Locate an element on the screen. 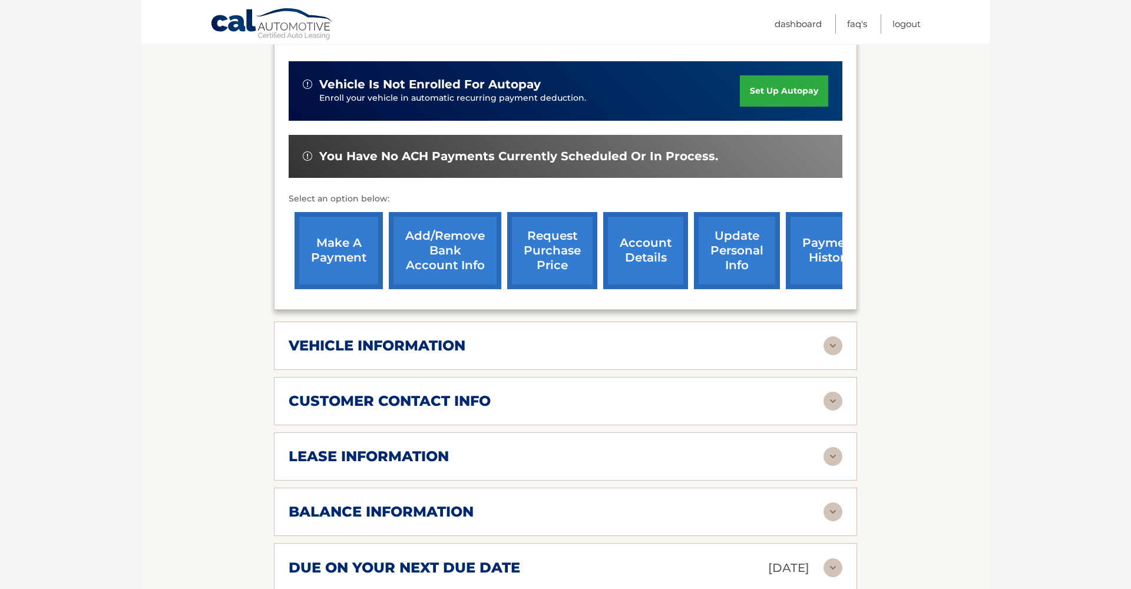  h2: balance information is located at coordinates (381, 512).